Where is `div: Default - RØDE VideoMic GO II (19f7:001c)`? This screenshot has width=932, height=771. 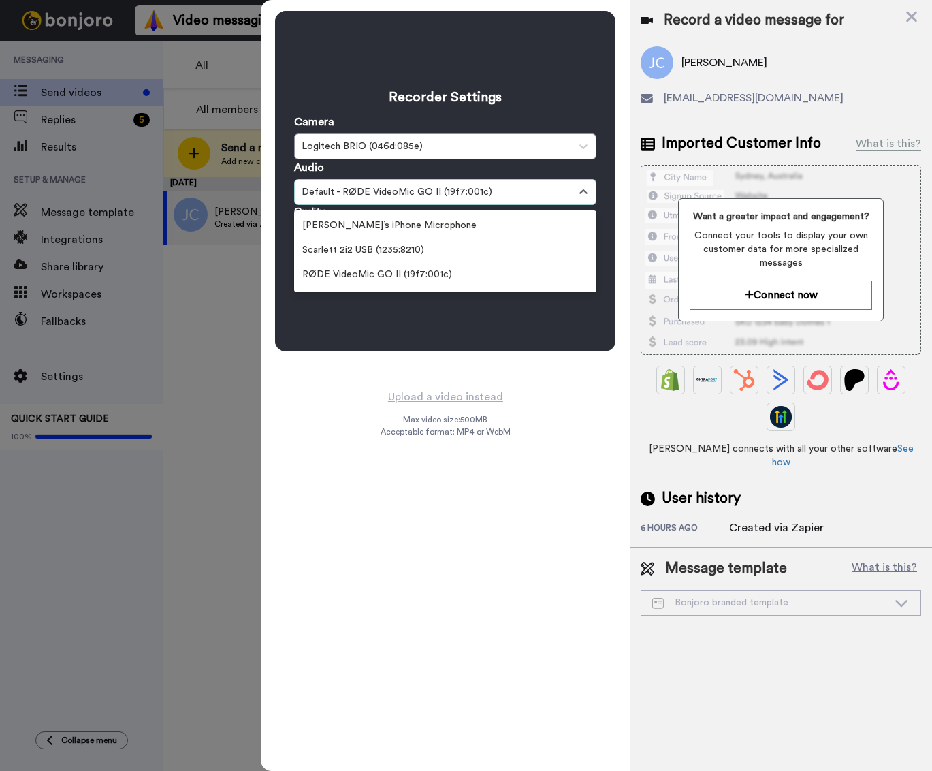 div: Default - RØDE VideoMic GO II (19f7:001c) is located at coordinates (432, 192).